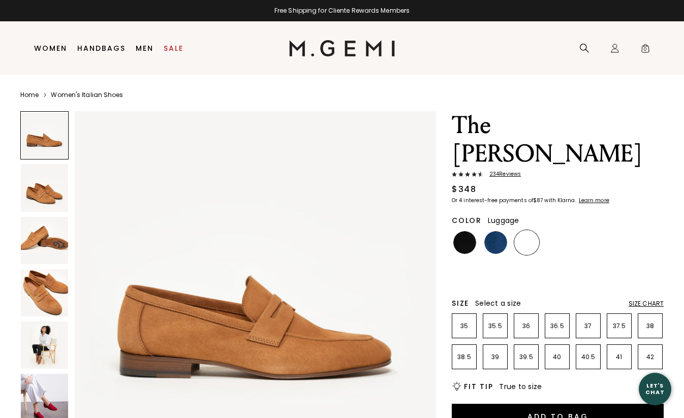 The width and height of the screenshot is (684, 418). I want to click on p: 41, so click(619, 357).